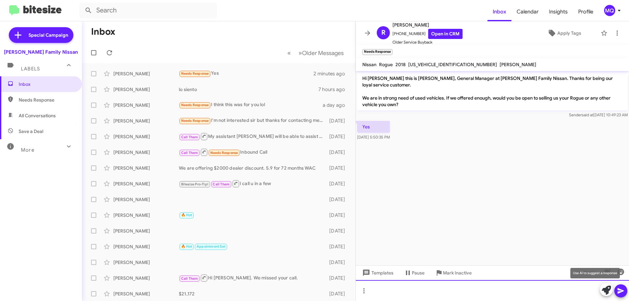 This screenshot has height=301, width=629. I want to click on a: Insights, so click(558, 12).